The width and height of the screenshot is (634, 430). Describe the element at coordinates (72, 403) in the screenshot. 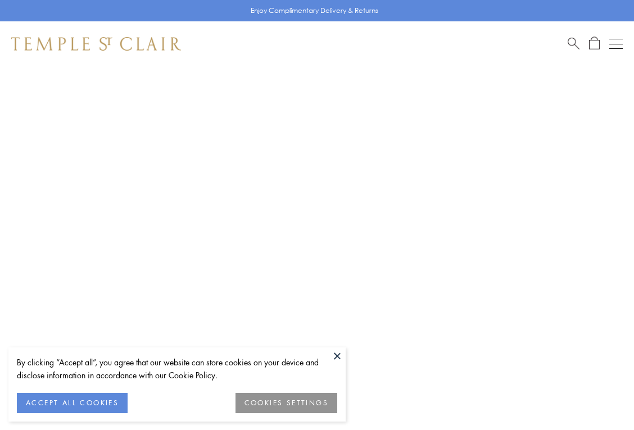

I see `button: ACCEPT ALL COOKIES` at that location.